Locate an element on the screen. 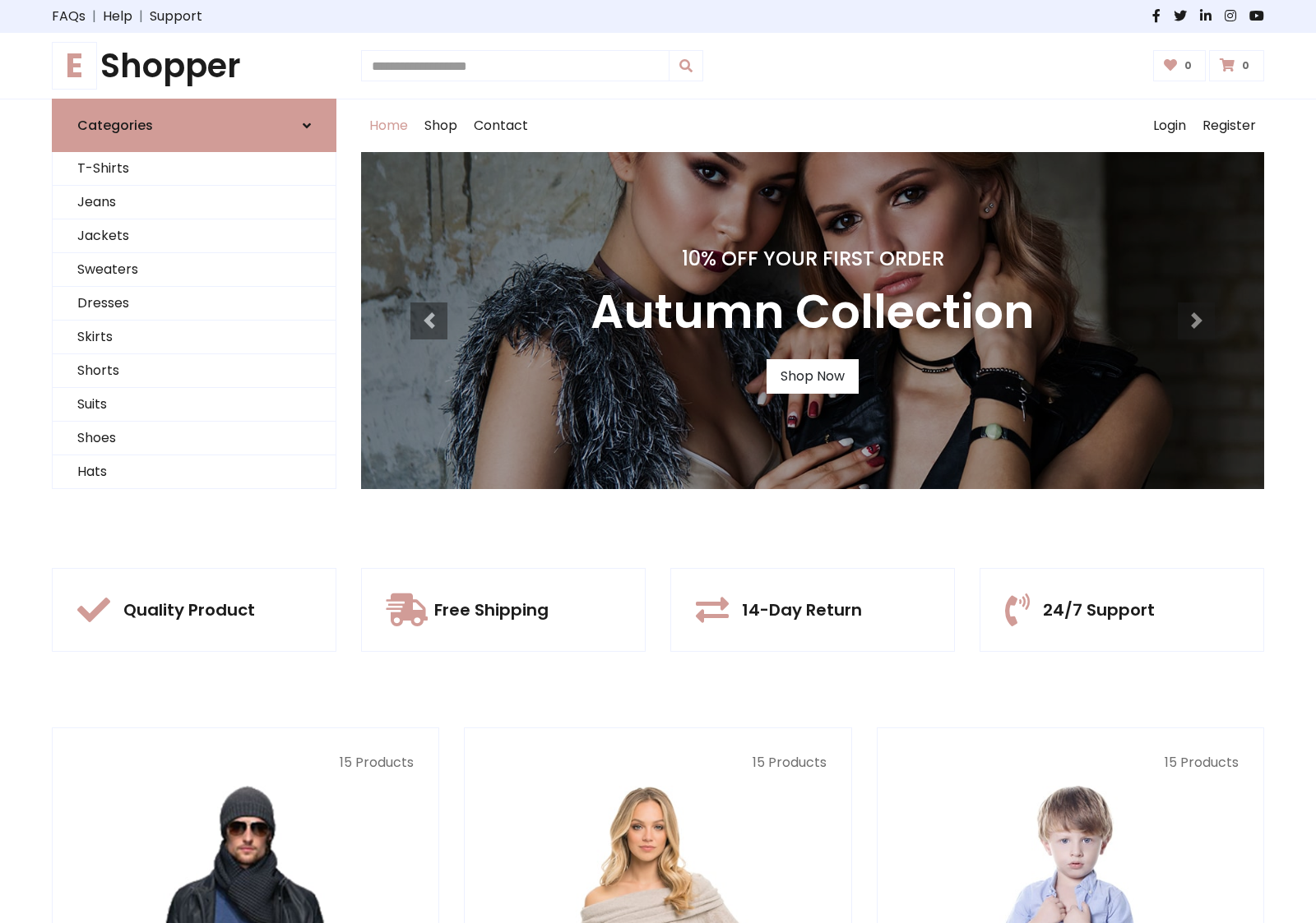  a: Support is located at coordinates (176, 16).